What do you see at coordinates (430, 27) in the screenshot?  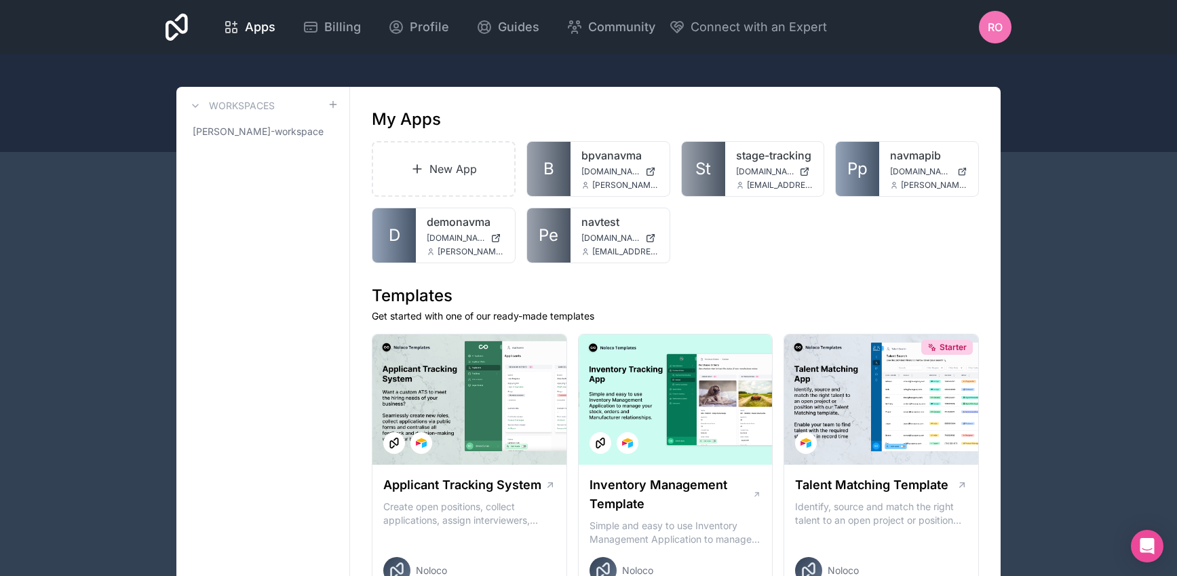 I see `span: Profile` at bounding box center [430, 27].